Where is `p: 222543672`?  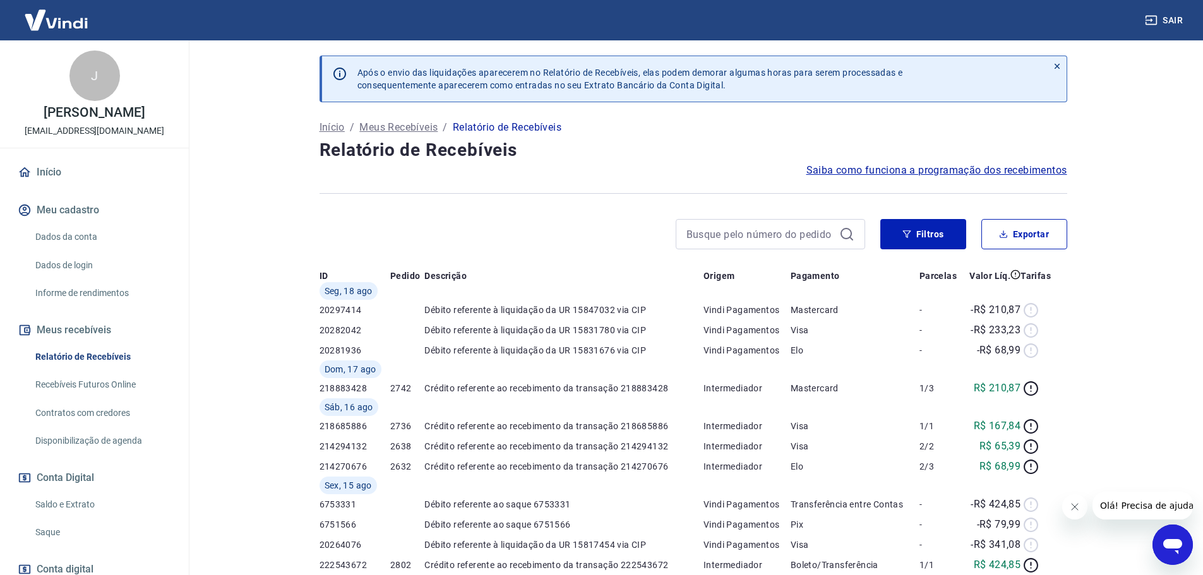 p: 222543672 is located at coordinates (355, 565).